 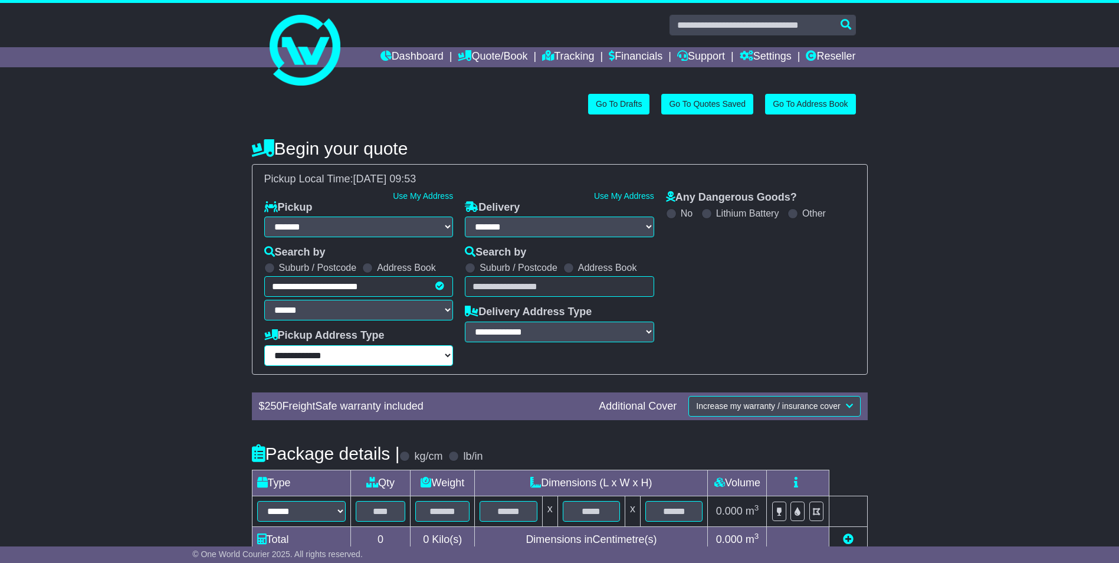 What do you see at coordinates (747, 213) in the screenshot?
I see `label: Lithium Battery` at bounding box center [747, 213].